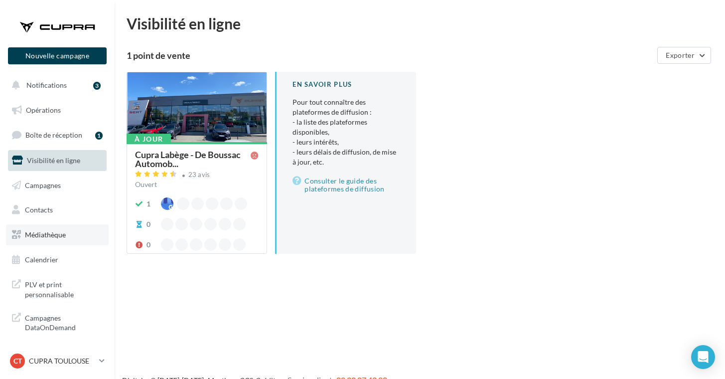  What do you see at coordinates (346, 84) in the screenshot?
I see `div: En savoir plus` at bounding box center [346, 84].